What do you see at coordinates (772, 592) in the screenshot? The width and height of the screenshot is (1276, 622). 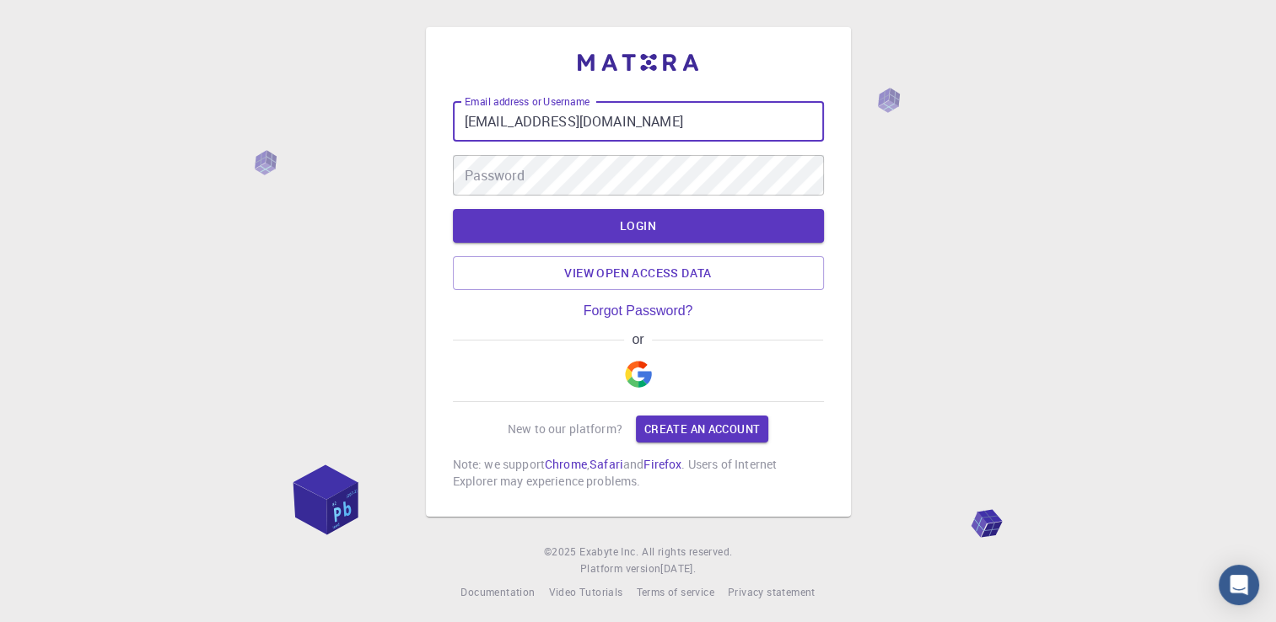 I see `span: Privacy statement` at bounding box center [772, 592].